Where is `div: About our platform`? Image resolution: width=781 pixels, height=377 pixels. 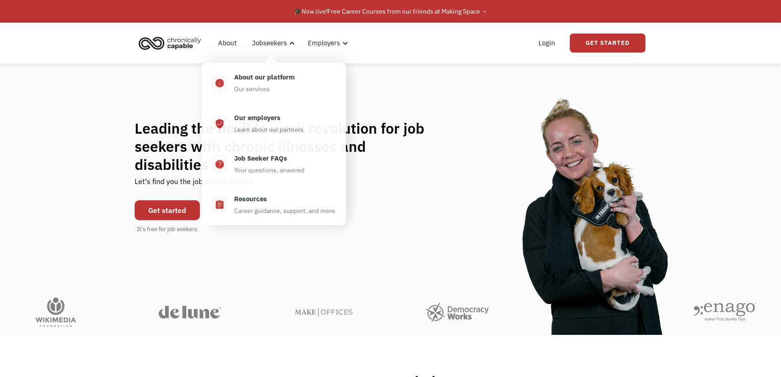
div: About our platform is located at coordinates (264, 78).